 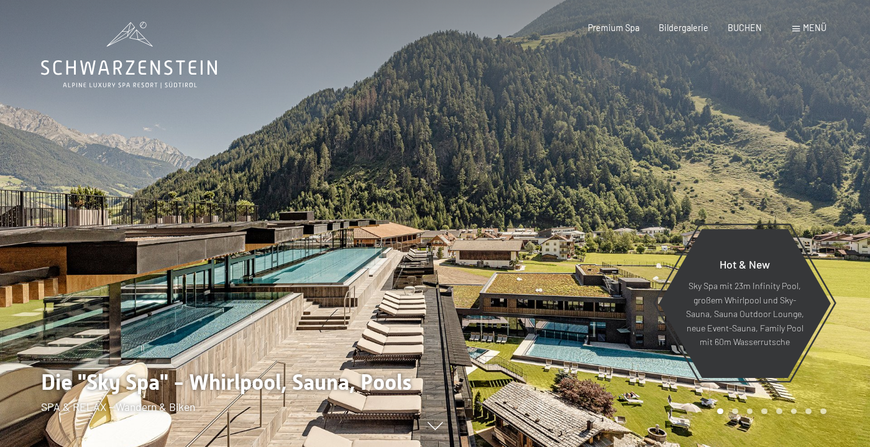 What do you see at coordinates (745, 27) in the screenshot?
I see `a: BUCHEN` at bounding box center [745, 27].